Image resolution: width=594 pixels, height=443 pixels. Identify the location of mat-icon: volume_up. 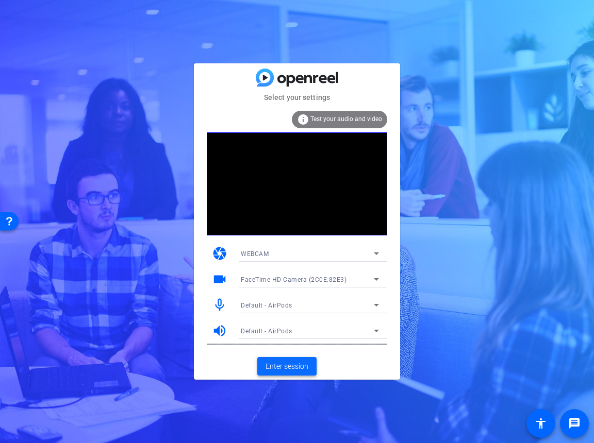
(220, 331).